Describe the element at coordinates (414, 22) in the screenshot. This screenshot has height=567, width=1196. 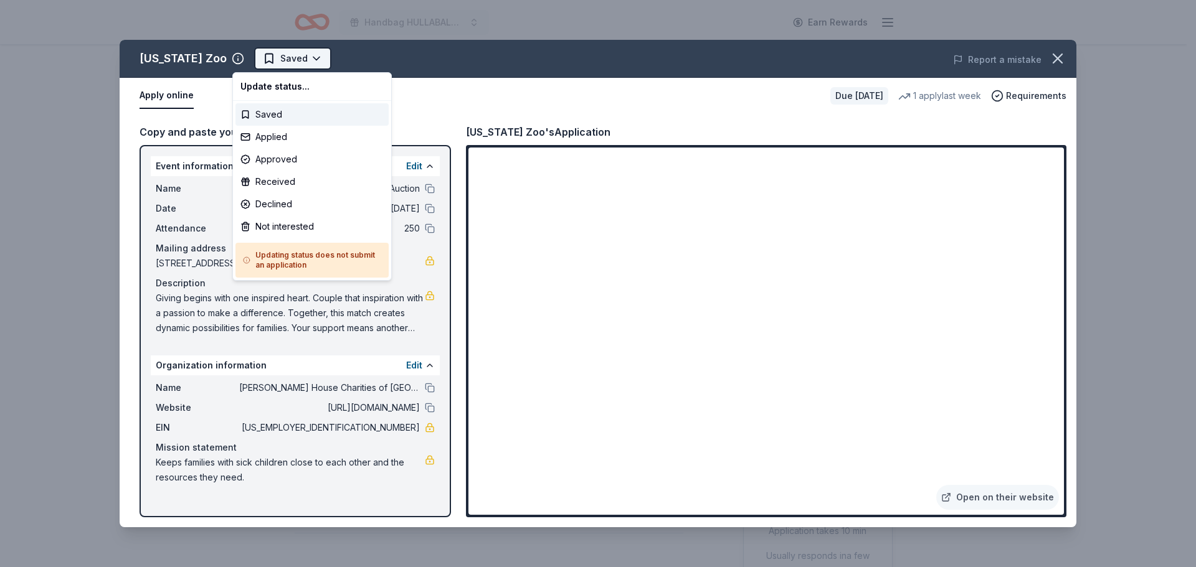
I see `span: Handbag HULLABALOO! and Online Auction` at that location.